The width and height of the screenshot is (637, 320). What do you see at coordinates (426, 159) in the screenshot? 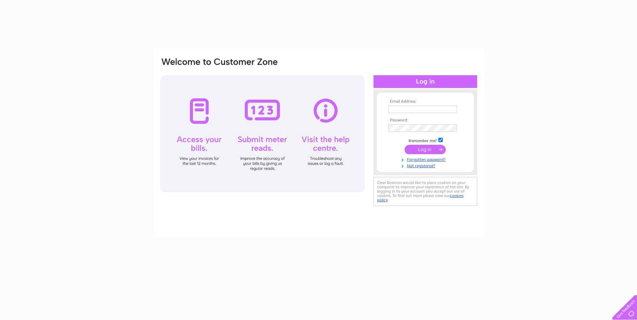
I see `a: Forgotten password?` at bounding box center [426, 159].